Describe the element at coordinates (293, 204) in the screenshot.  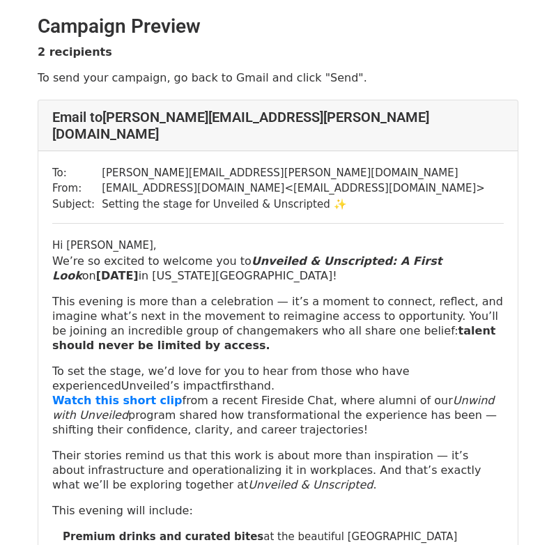
I see `td: Setting the stage for Unveiled & Unscripted ✨` at that location.